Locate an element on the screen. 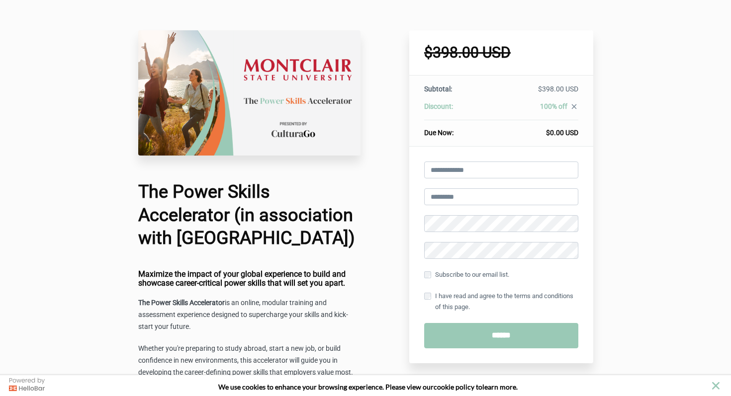 Image resolution: width=731 pixels, height=396 pixels. p: Whether you're preparing to study abroad, start a new job, or build confidence in new environment... is located at coordinates (250, 361).